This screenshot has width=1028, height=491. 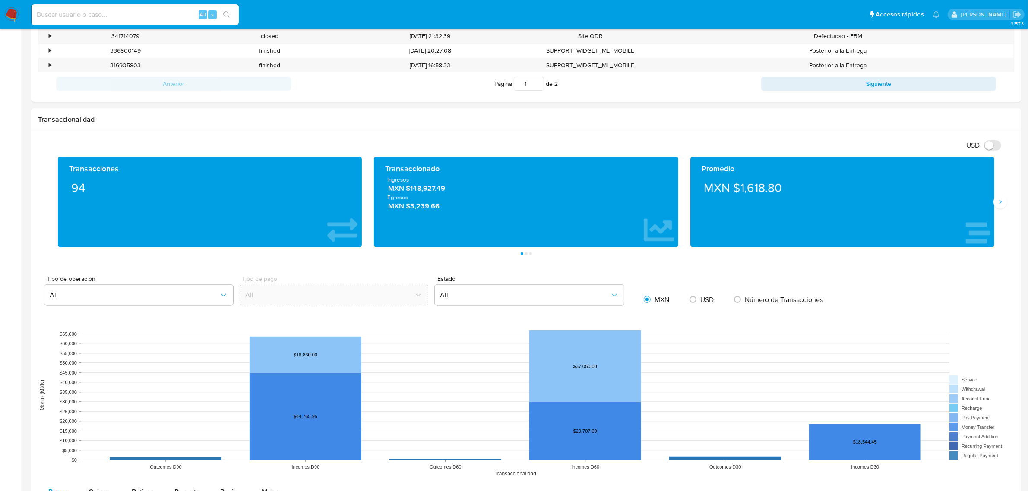 I want to click on div: 341714079, so click(x=125, y=36).